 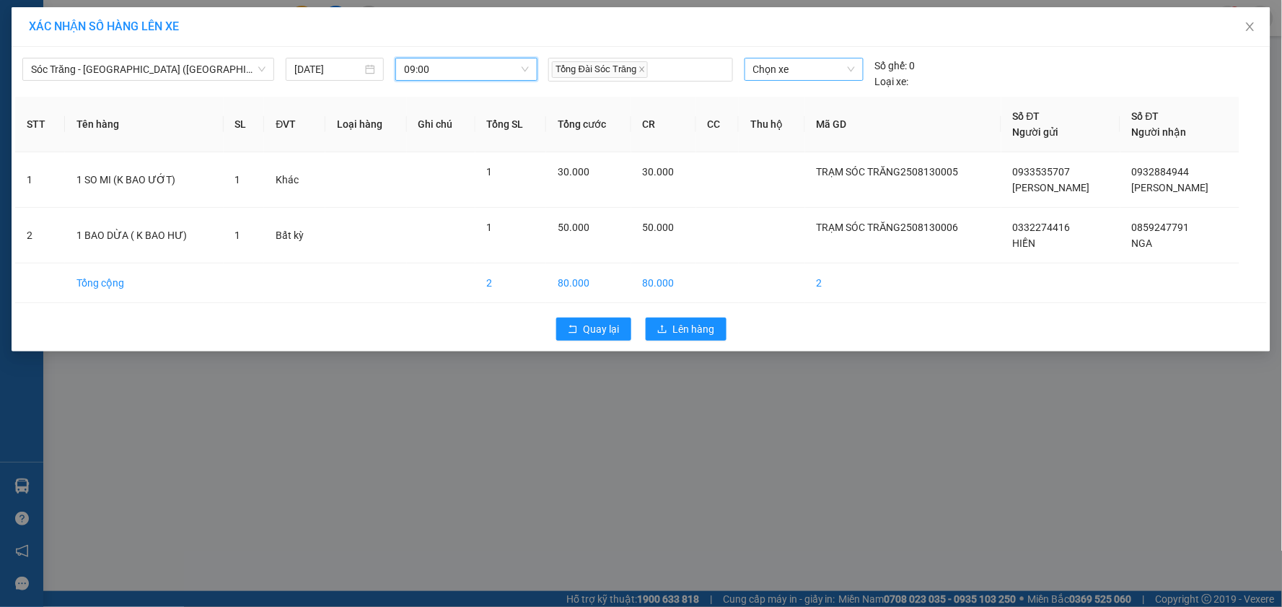 What do you see at coordinates (144, 235) in the screenshot?
I see `td: 1 BAO DỪA ( K BAO HƯ)` at bounding box center [144, 235].